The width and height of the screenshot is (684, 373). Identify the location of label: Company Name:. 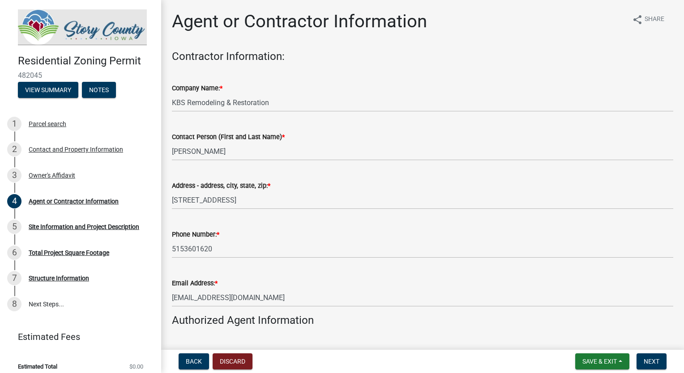
(197, 89).